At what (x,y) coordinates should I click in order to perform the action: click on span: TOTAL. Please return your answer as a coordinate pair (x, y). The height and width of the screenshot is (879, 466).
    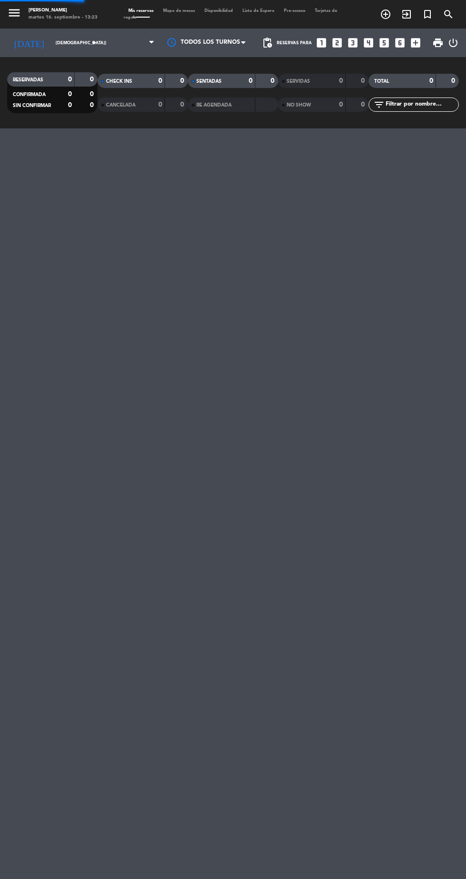
    Looking at the image, I should click on (381, 81).